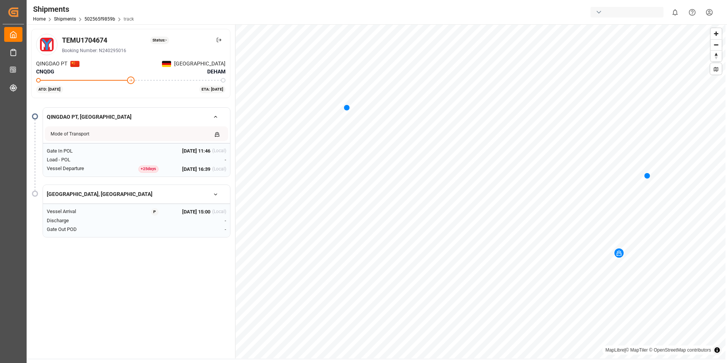 Image resolution: width=727 pixels, height=363 pixels. What do you see at coordinates (47, 45) in the screenshot?
I see `img: Carrier Logo` at bounding box center [47, 45].